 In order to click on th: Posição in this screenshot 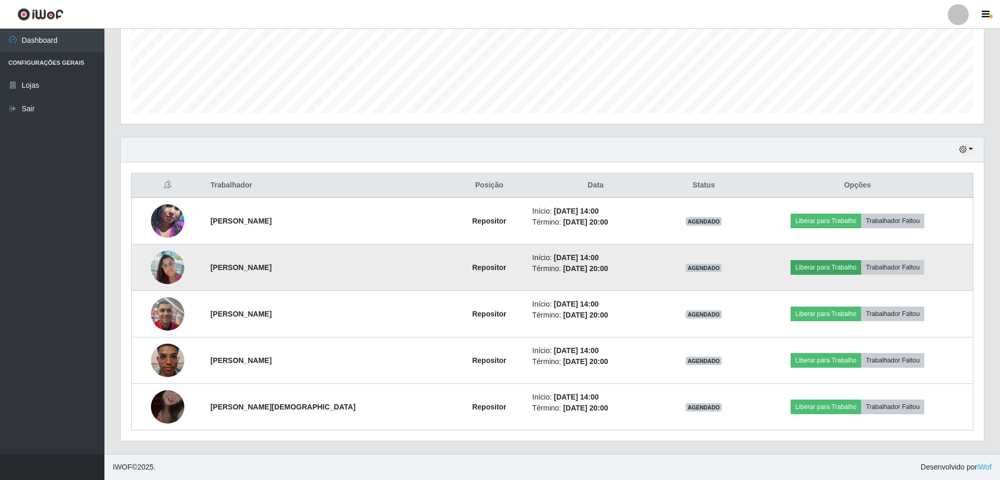, I will do `click(489, 185)`.